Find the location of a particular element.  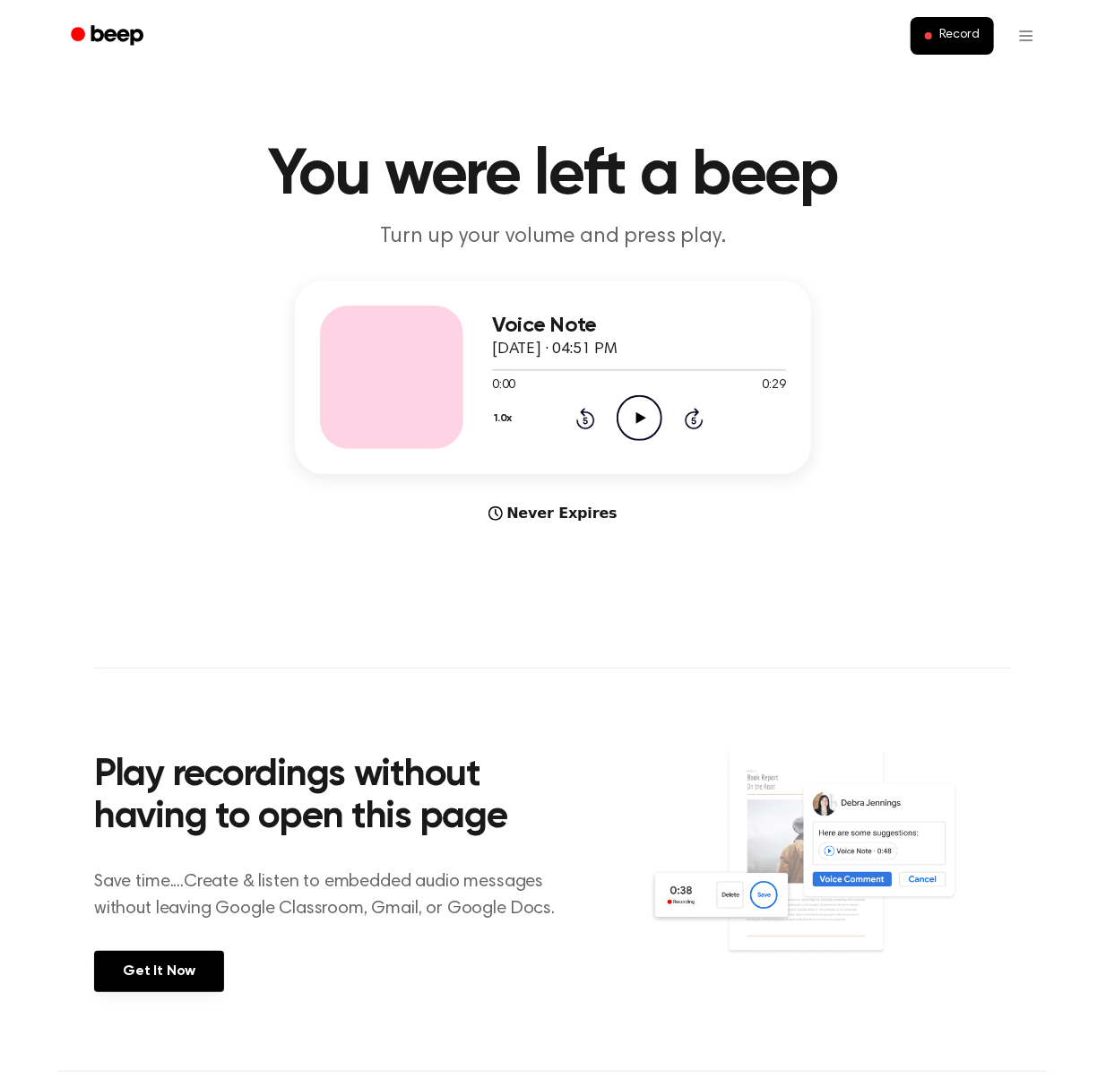

button: Open menu is located at coordinates (1026, 36).